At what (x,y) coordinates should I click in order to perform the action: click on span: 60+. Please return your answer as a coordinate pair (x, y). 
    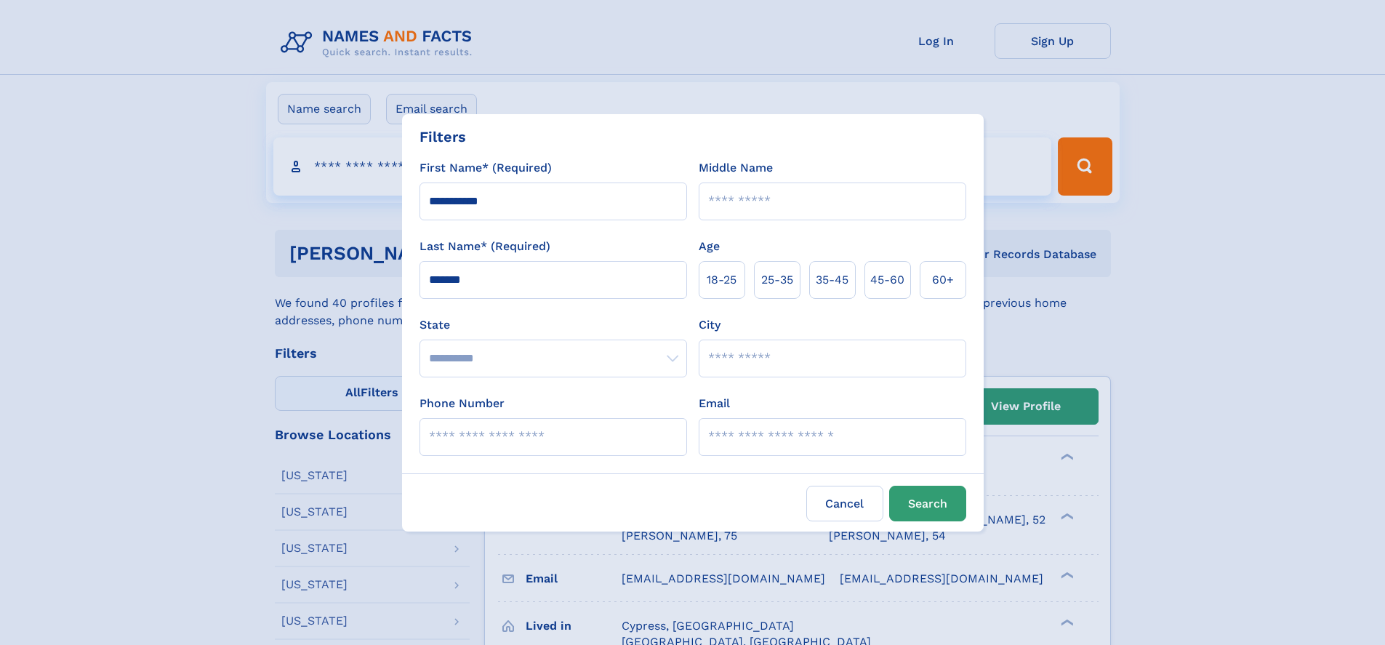
    Looking at the image, I should click on (943, 280).